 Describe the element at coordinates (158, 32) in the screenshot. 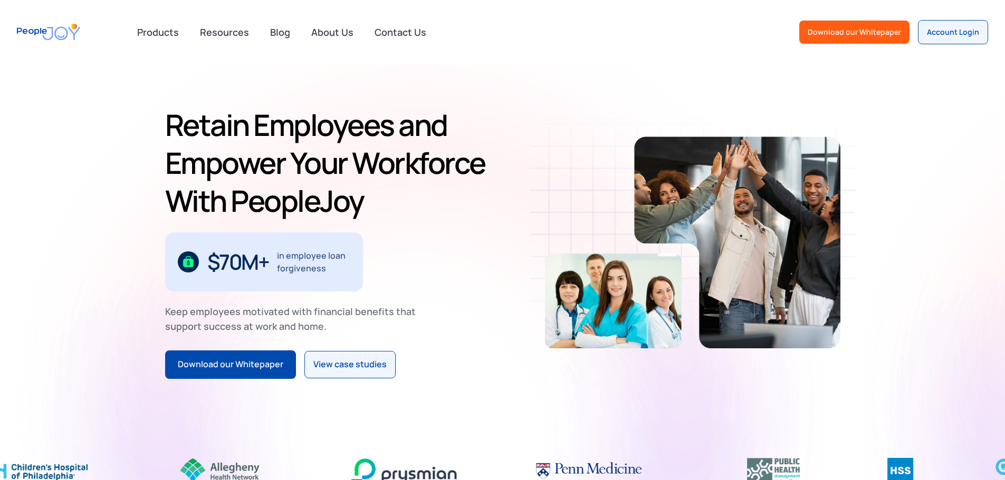

I see `div: Products` at that location.